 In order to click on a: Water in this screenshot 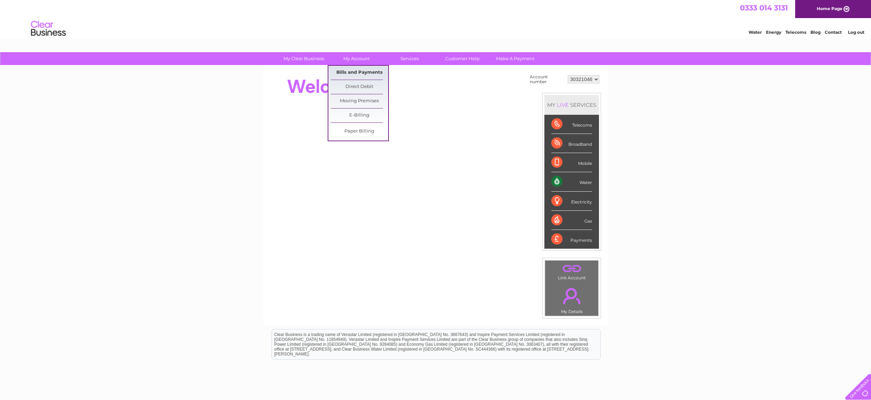, I will do `click(755, 32)`.